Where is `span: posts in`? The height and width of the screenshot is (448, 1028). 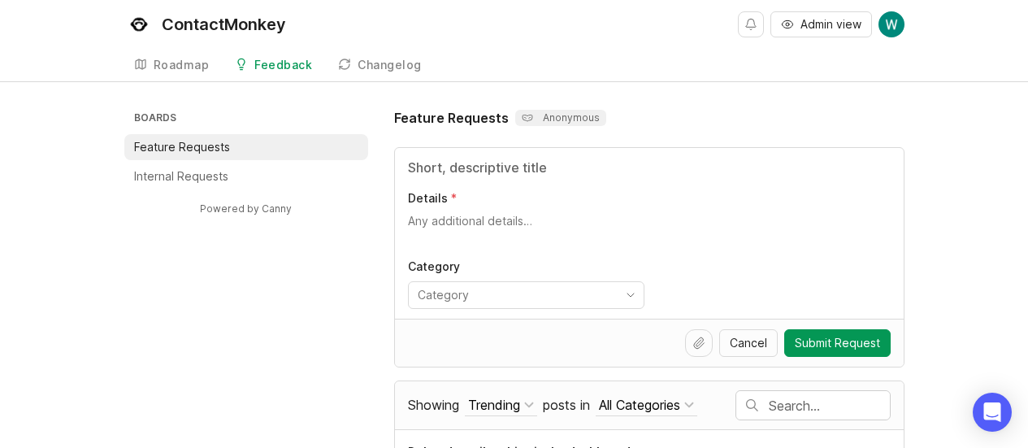 span: posts in is located at coordinates (566, 405).